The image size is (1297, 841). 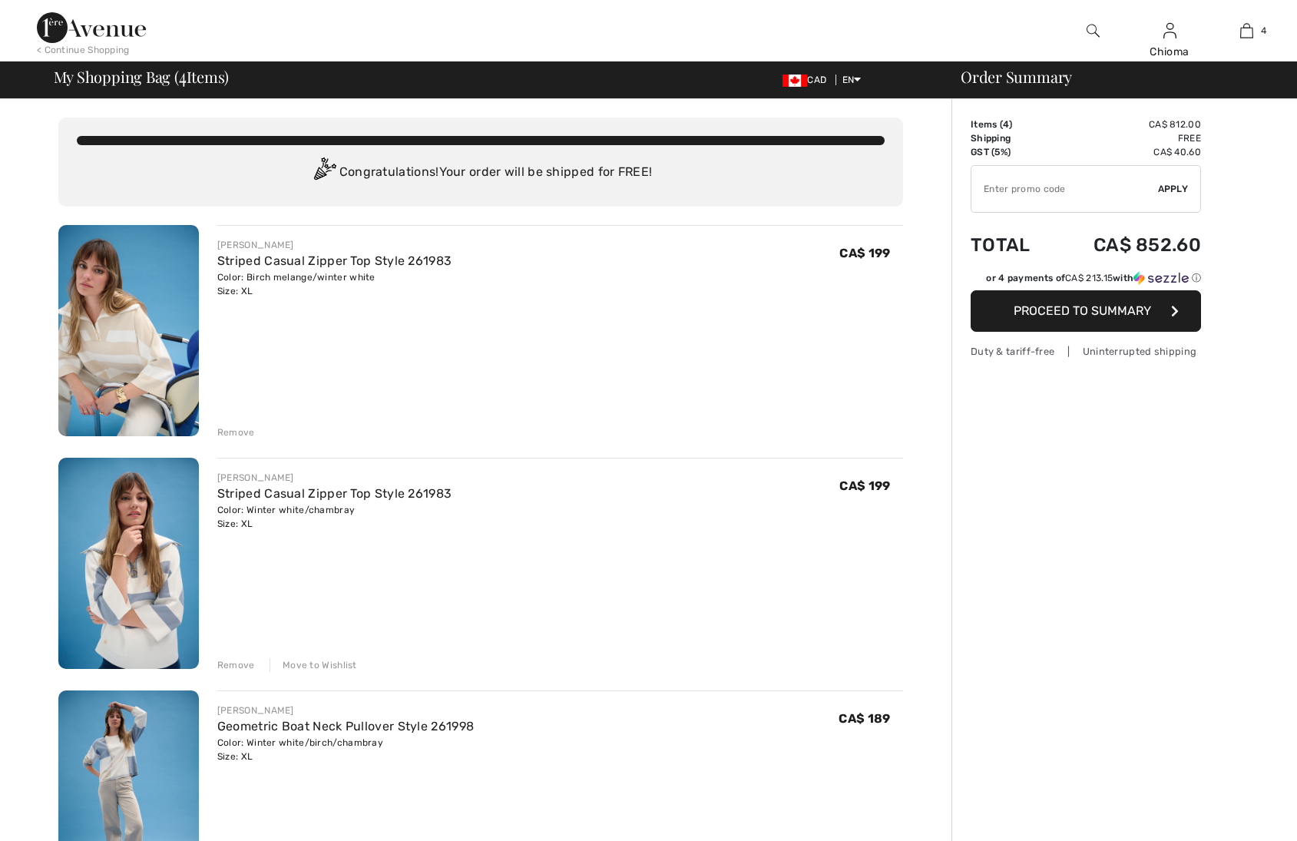 What do you see at coordinates (1011, 245) in the screenshot?
I see `td: Total` at bounding box center [1011, 245].